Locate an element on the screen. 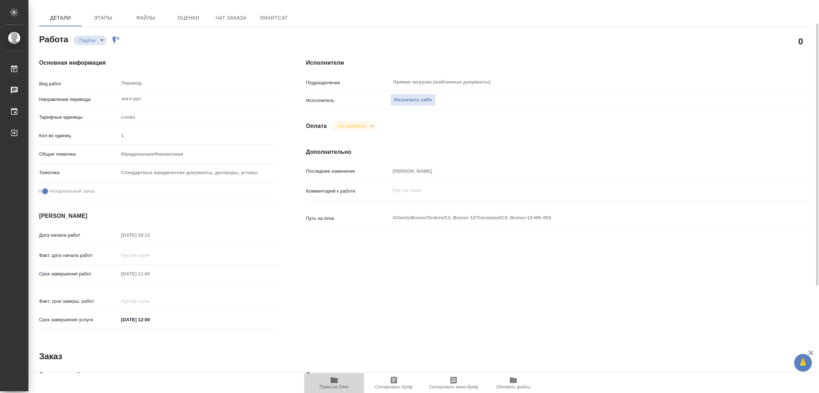 This screenshot has width=819, height=393. p: Путь на drive is located at coordinates (348, 219).